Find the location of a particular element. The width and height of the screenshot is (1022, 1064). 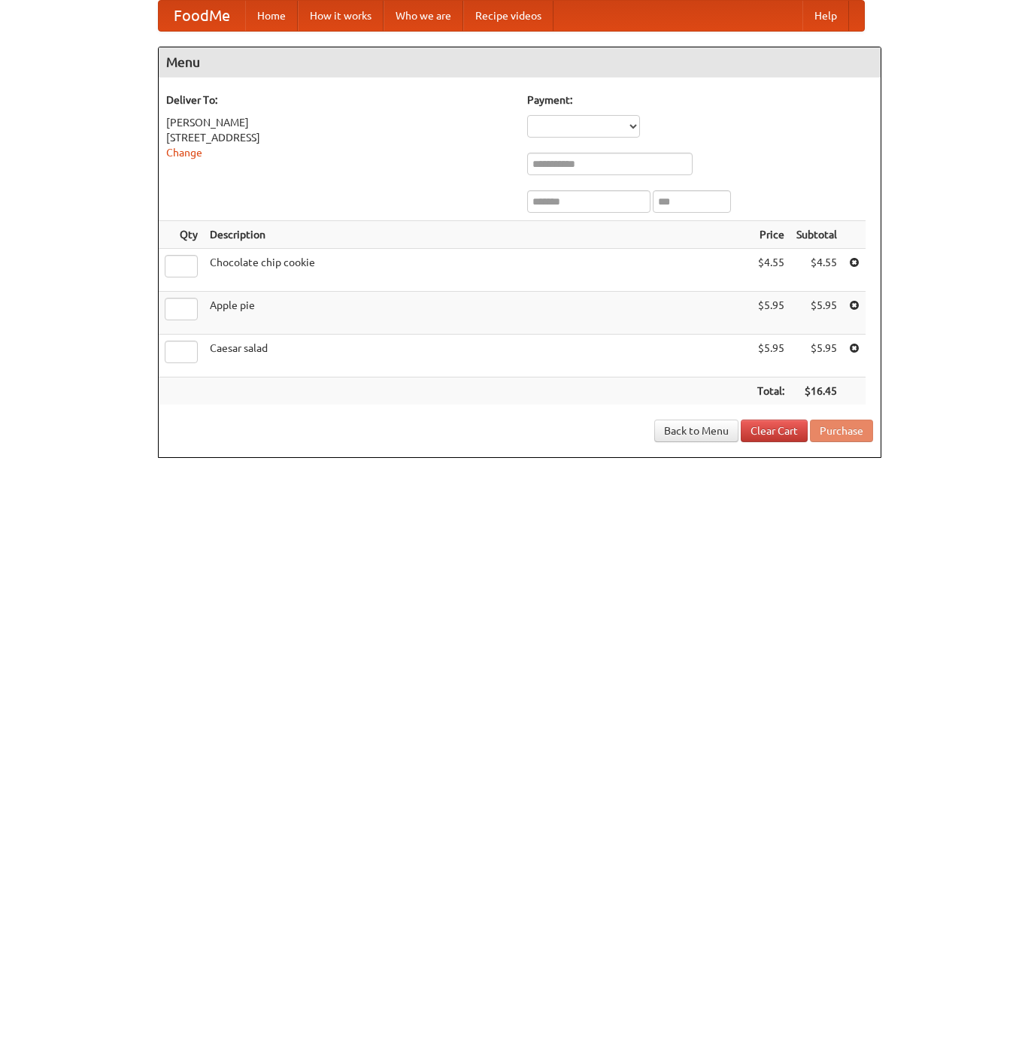

a: Help is located at coordinates (826, 16).